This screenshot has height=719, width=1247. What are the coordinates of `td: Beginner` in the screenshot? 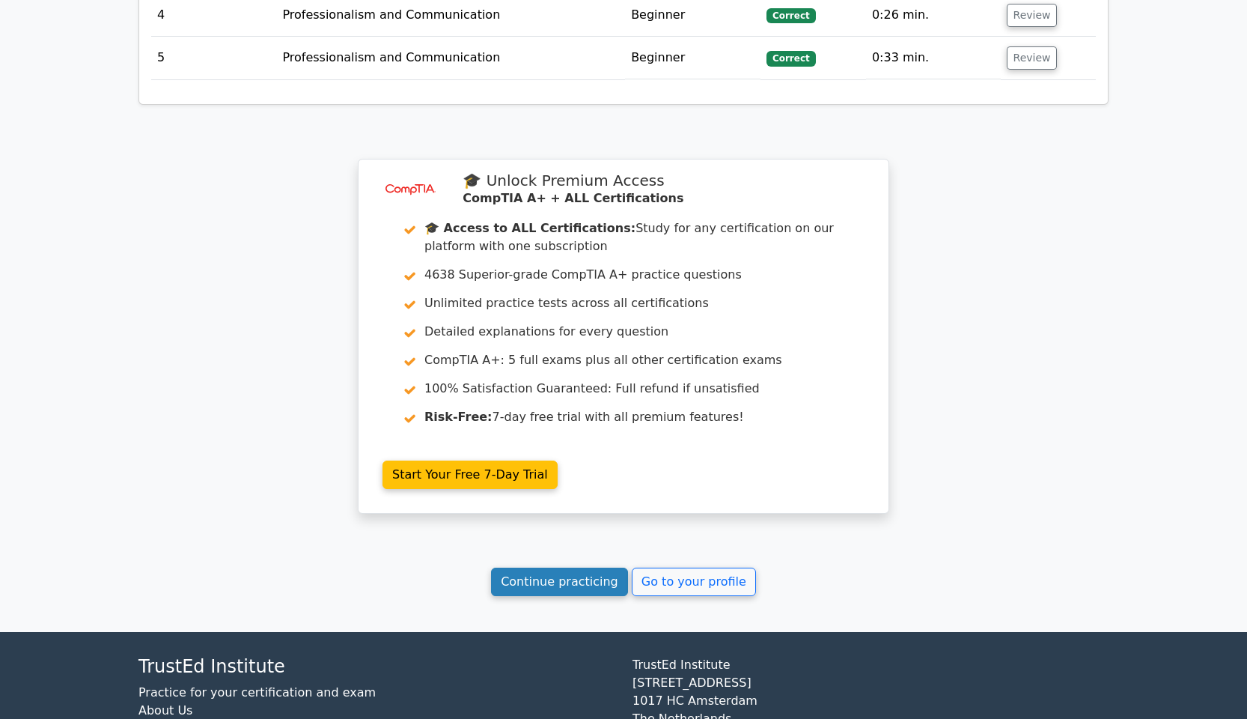 It's located at (692, 58).